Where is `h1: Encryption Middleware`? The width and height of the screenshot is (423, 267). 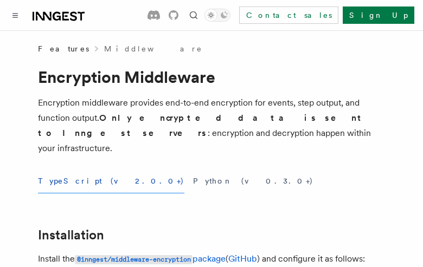 h1: Encryption Middleware is located at coordinates (212, 77).